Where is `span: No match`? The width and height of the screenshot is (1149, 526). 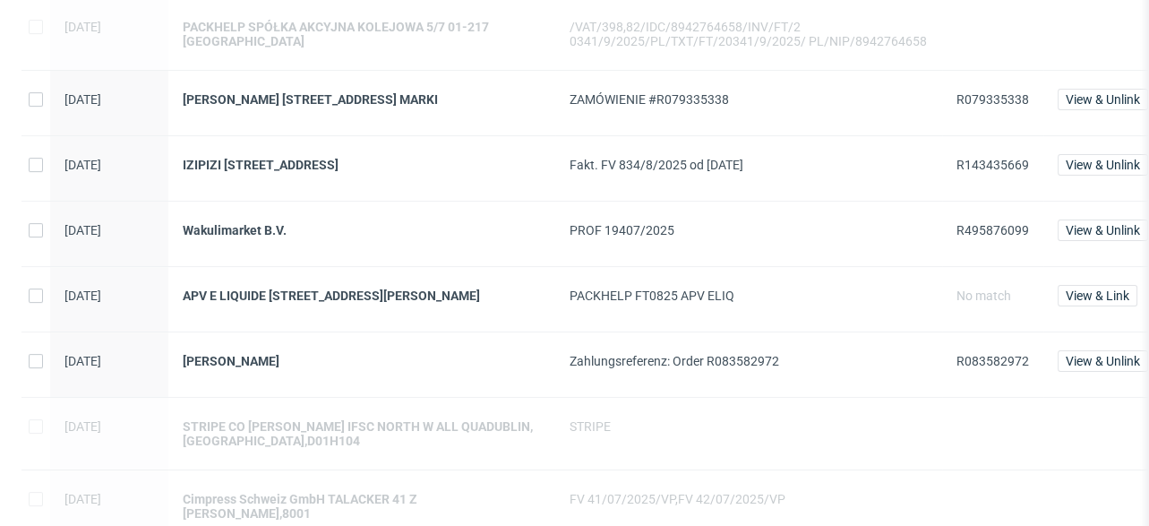 span: No match is located at coordinates (983, 296).